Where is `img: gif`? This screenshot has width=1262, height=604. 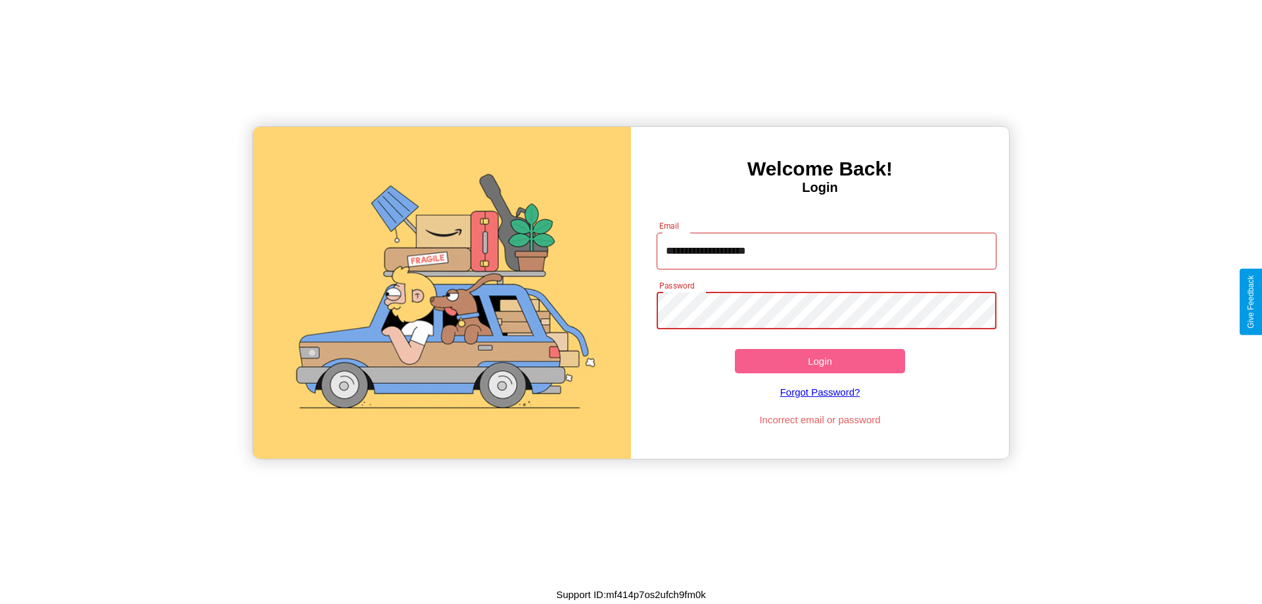
img: gif is located at coordinates (442, 292).